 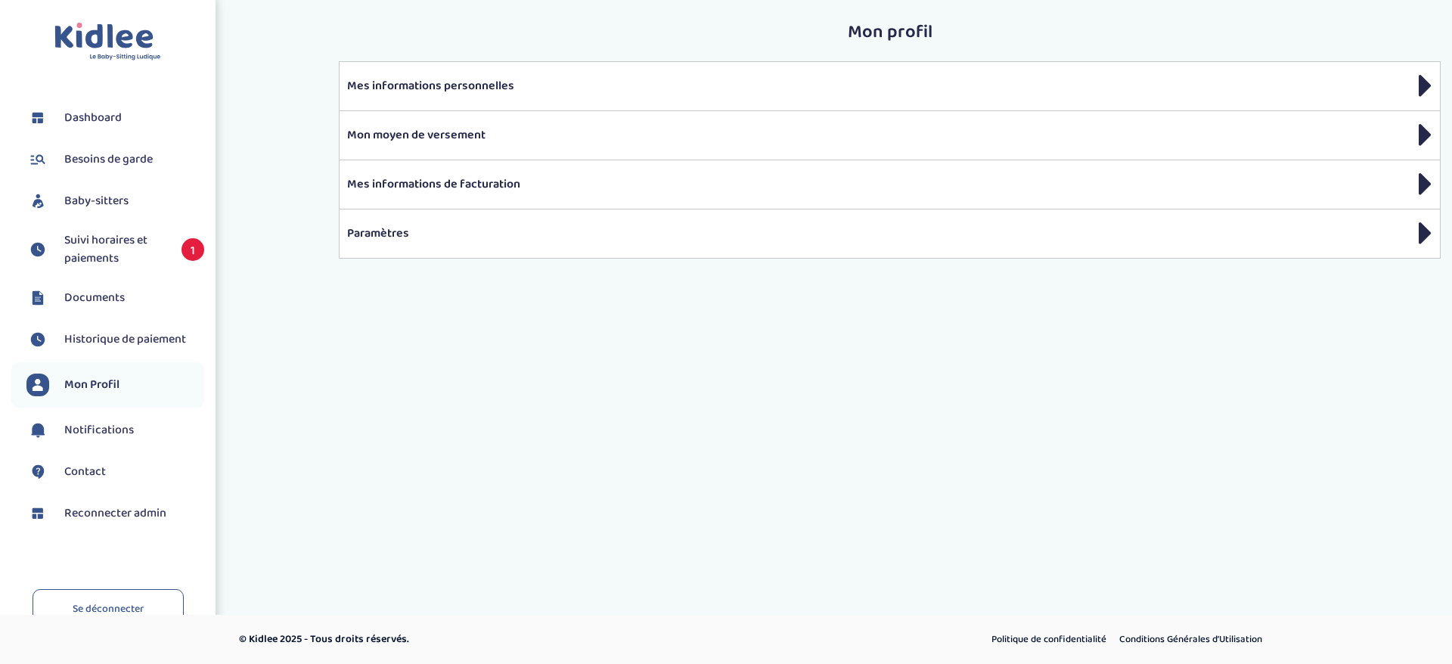 What do you see at coordinates (125, 340) in the screenshot?
I see `span: Historique de paiement` at bounding box center [125, 340].